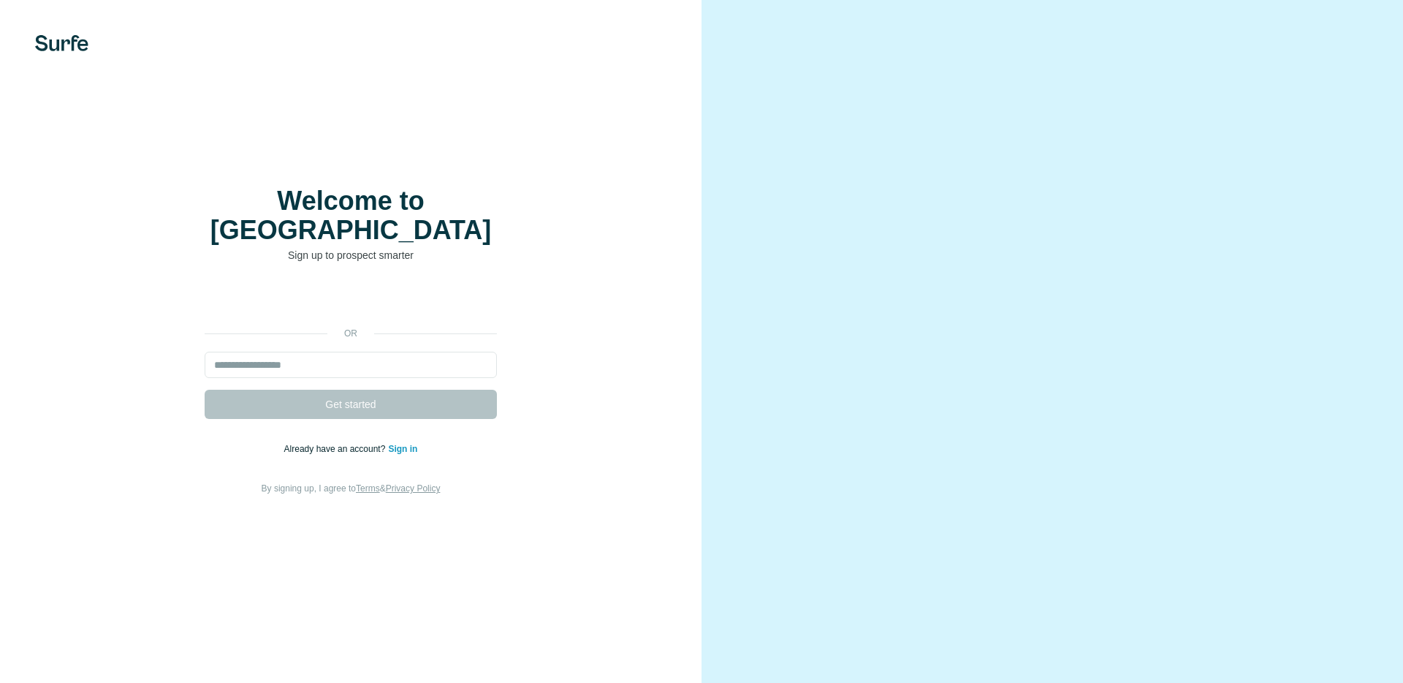 The width and height of the screenshot is (1403, 683). I want to click on a: Privacy Policy, so click(413, 488).